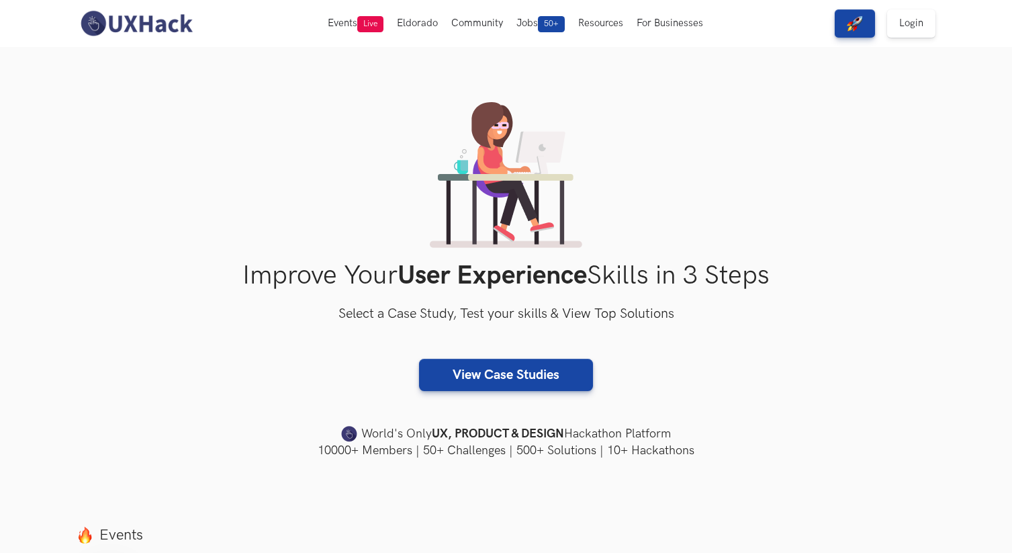 This screenshot has width=1012, height=553. What do you see at coordinates (506, 175) in the screenshot?
I see `img: lady working on laptop` at bounding box center [506, 175].